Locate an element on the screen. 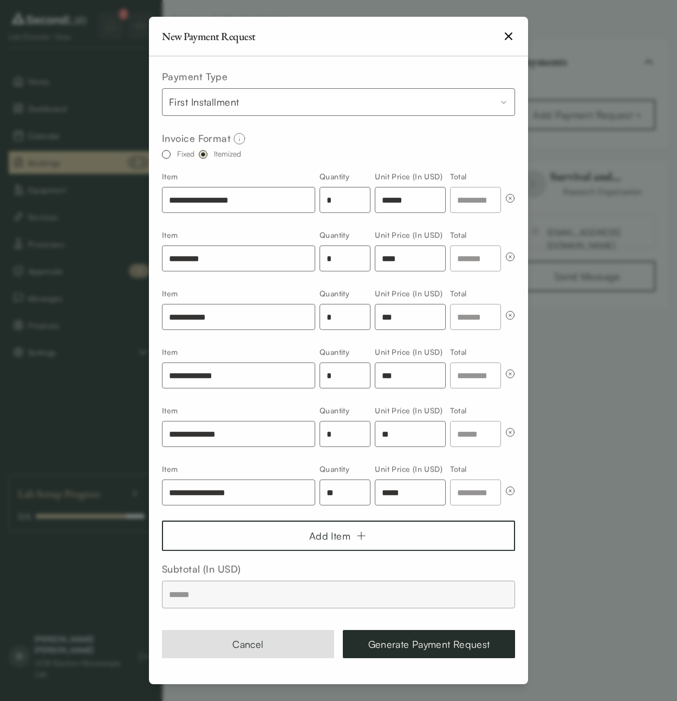 The image size is (677, 701). button: Cancel is located at coordinates (248, 644).